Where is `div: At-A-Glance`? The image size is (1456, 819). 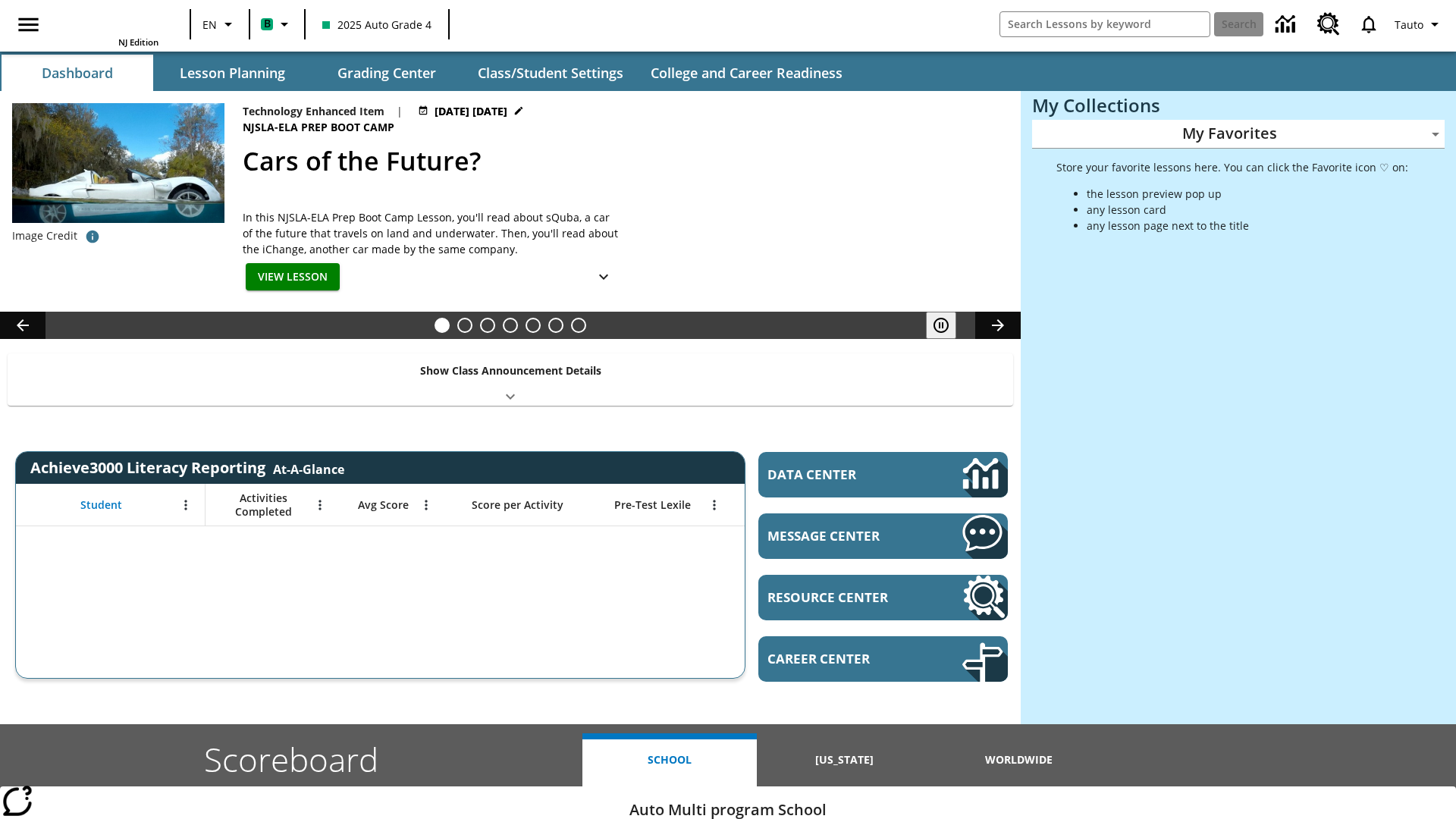 div: At-A-Glance is located at coordinates (309, 468).